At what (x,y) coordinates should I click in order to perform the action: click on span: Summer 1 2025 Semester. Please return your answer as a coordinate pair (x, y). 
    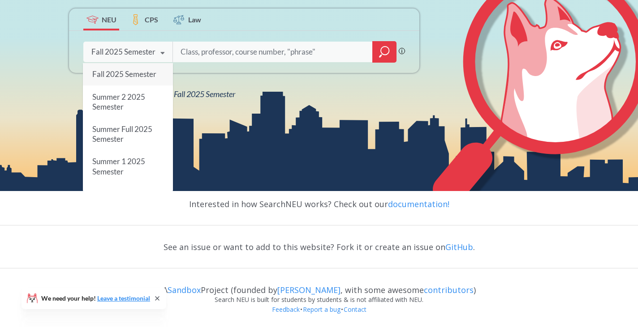
    Looking at the image, I should click on (119, 167).